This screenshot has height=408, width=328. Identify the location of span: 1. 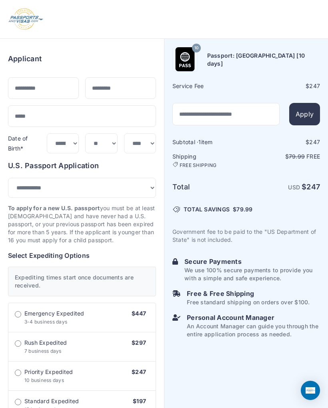
(200, 142).